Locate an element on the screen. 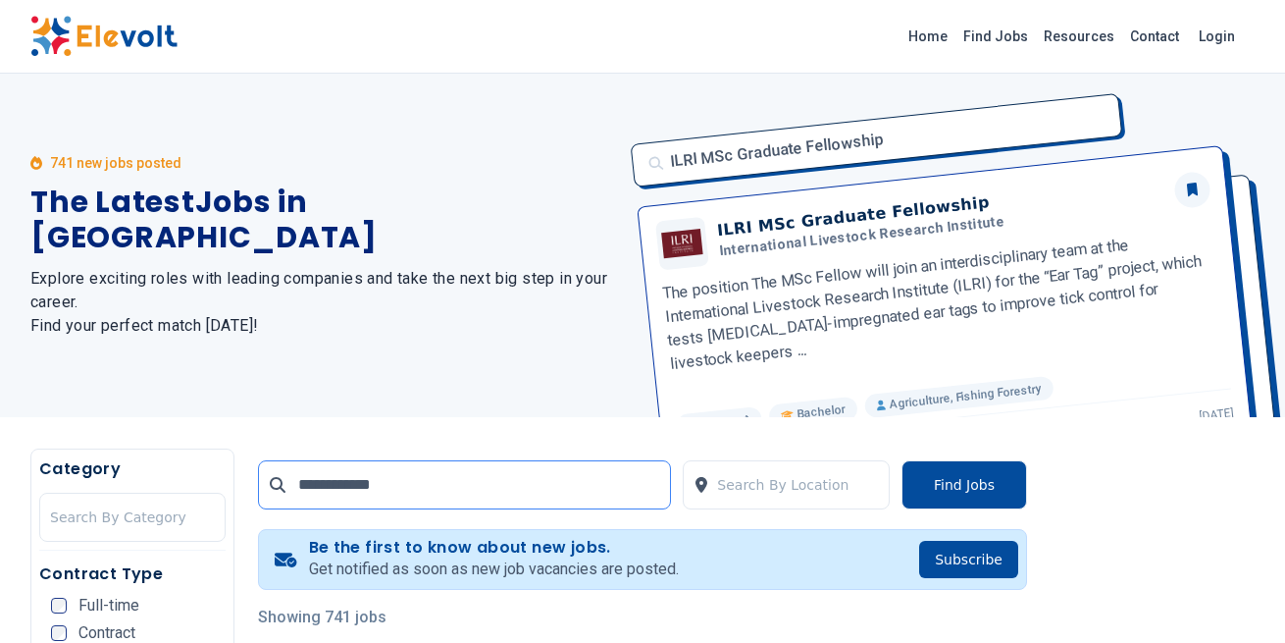 This screenshot has height=643, width=1285. input: Contract is located at coordinates (59, 633).